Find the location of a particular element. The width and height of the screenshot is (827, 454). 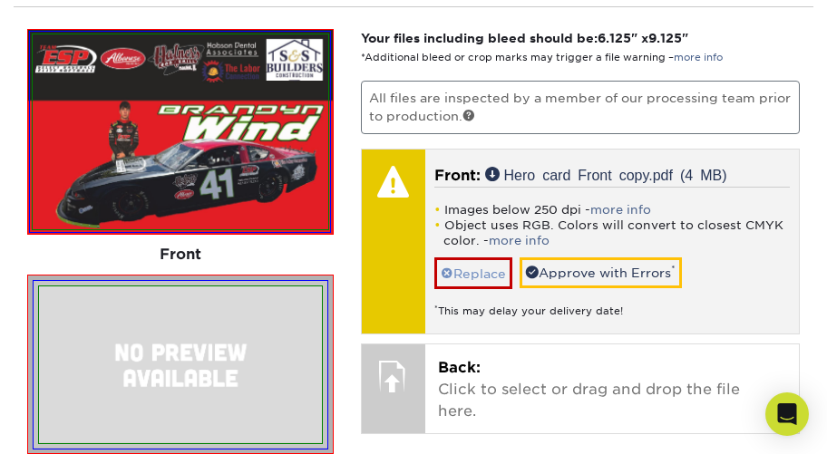

li: Images below 250 dpi - is located at coordinates (612, 210).